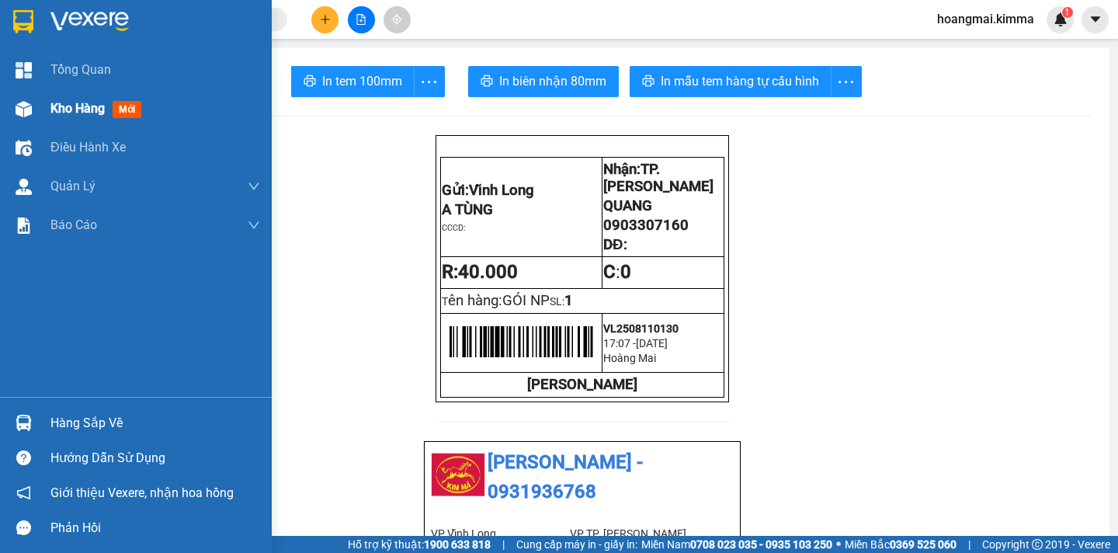  What do you see at coordinates (553, 81) in the screenshot?
I see `span: In biên nhận 80mm` at bounding box center [553, 81].